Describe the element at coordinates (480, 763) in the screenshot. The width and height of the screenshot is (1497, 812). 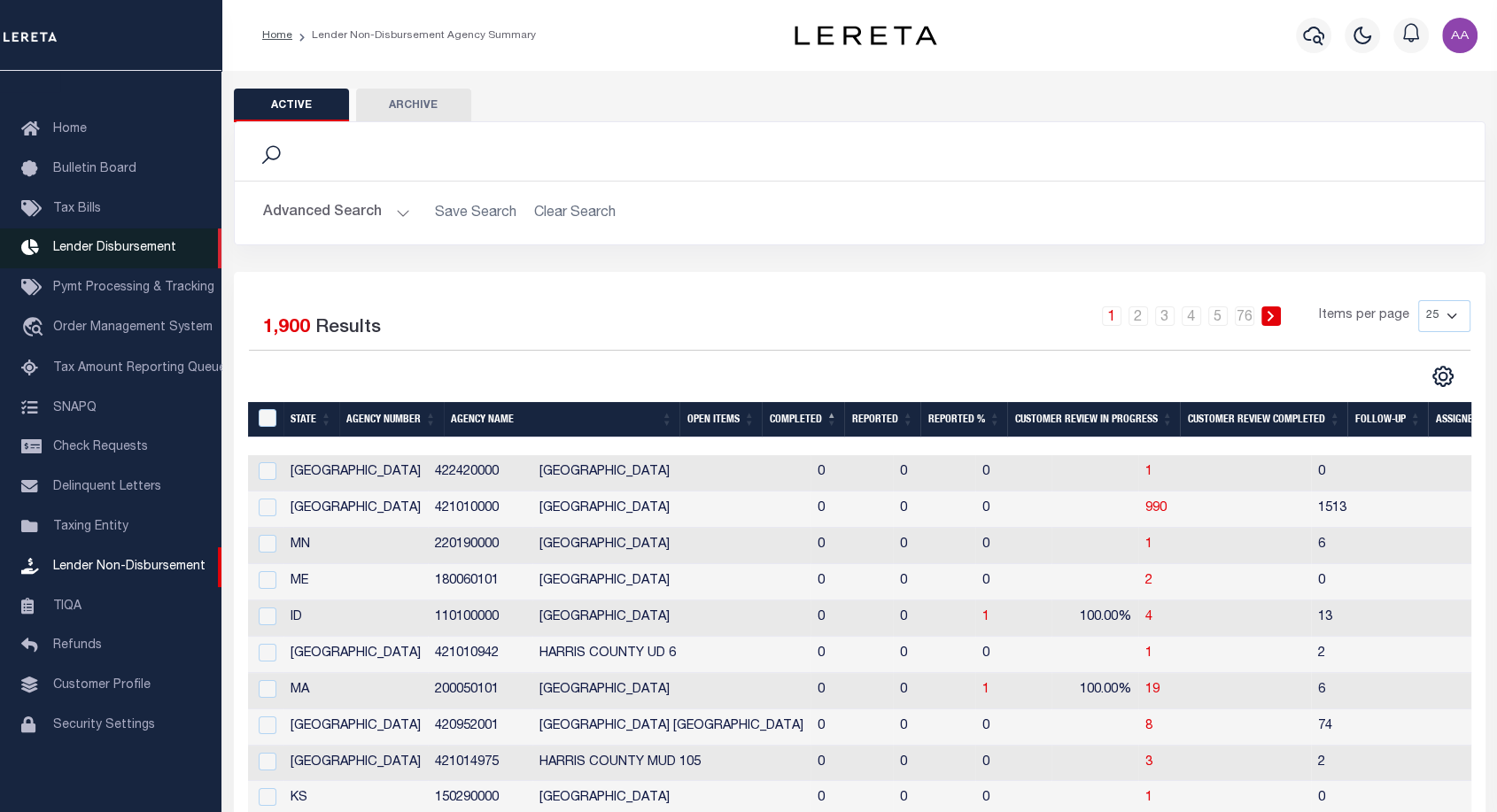
I see `td: 421014975` at that location.